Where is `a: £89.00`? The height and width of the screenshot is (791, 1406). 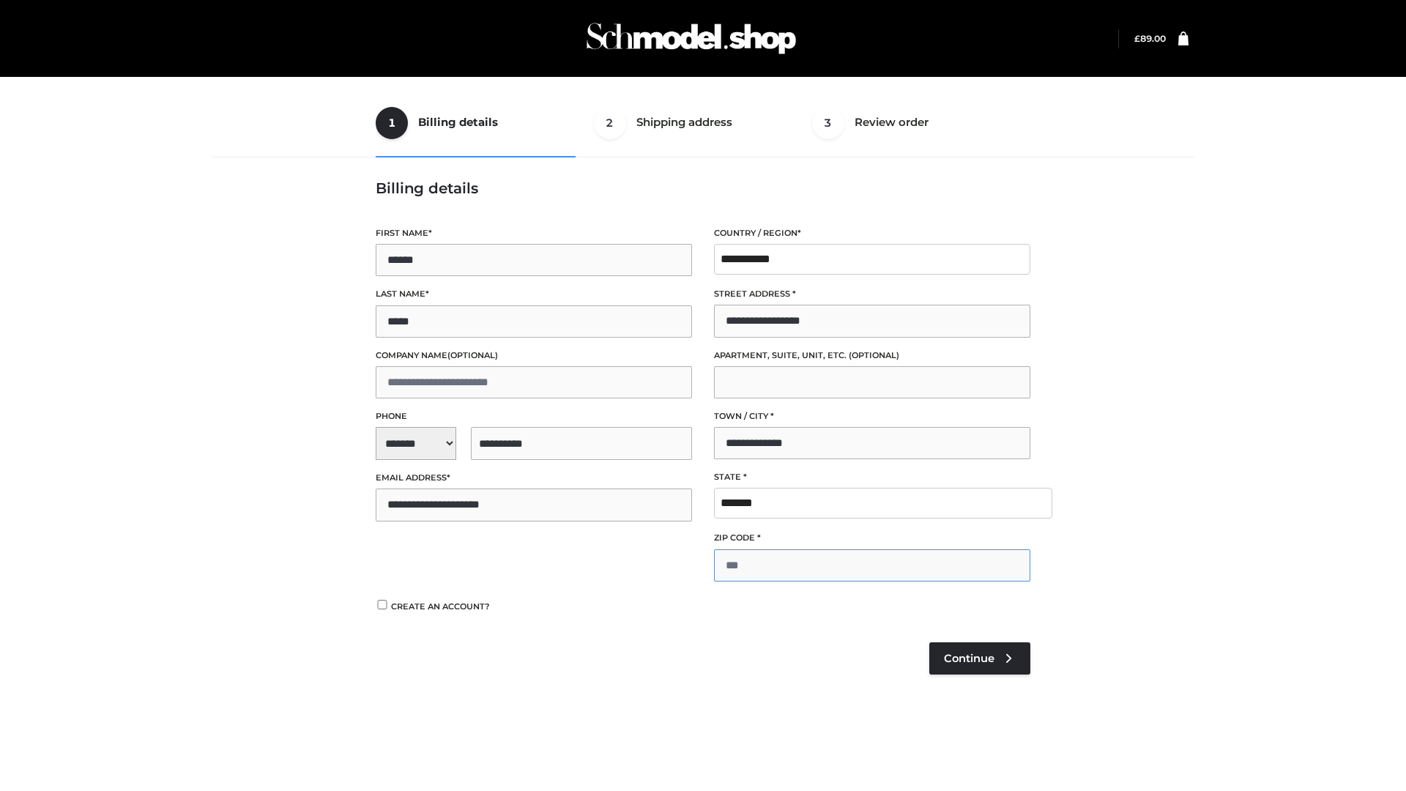 a: £89.00 is located at coordinates (1150, 38).